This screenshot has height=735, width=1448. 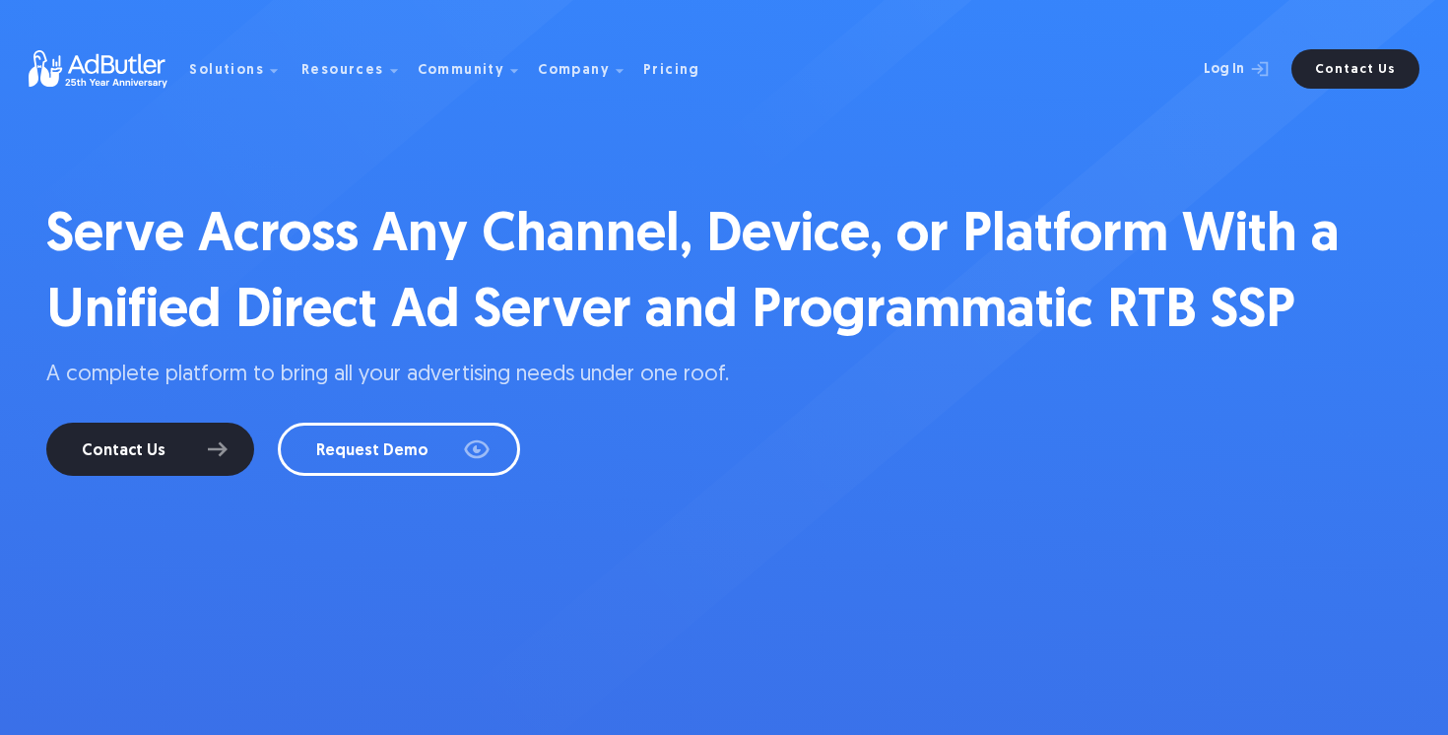 What do you see at coordinates (724, 375) in the screenshot?
I see `p: A complete platform to bring all your advertising needs under one roof.` at bounding box center [724, 375].